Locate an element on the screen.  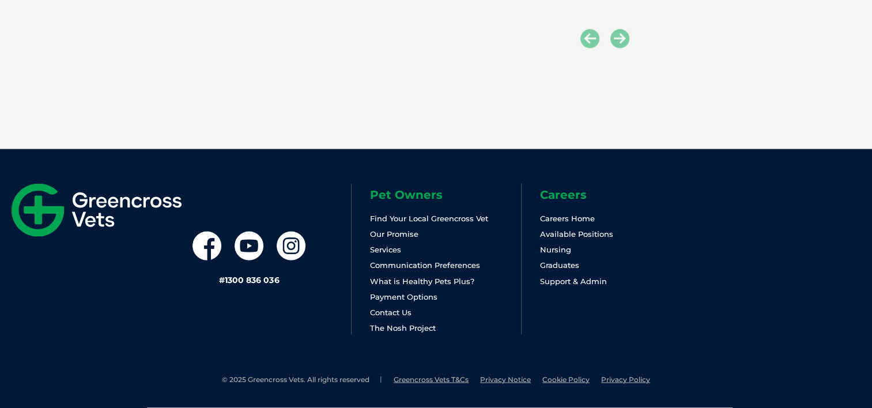
a: Privacy Notice is located at coordinates (506, 379).